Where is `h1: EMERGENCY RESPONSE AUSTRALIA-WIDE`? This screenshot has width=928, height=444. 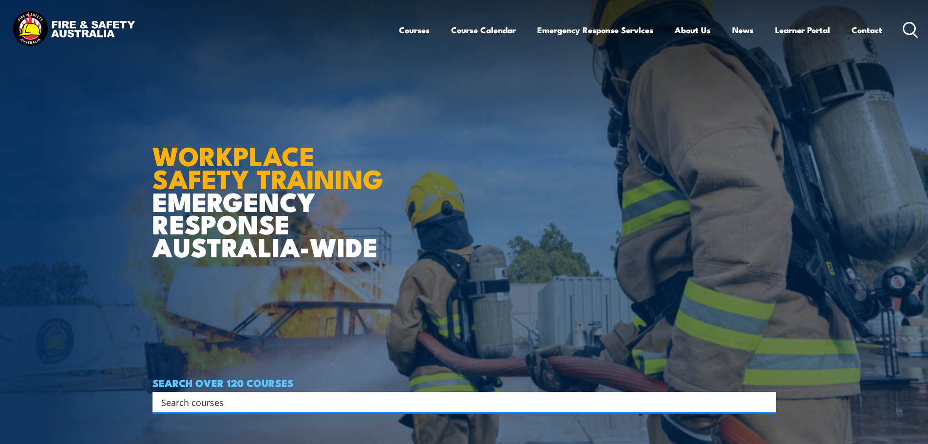 h1: EMERGENCY RESPONSE AUSTRALIA-WIDE is located at coordinates (271, 189).